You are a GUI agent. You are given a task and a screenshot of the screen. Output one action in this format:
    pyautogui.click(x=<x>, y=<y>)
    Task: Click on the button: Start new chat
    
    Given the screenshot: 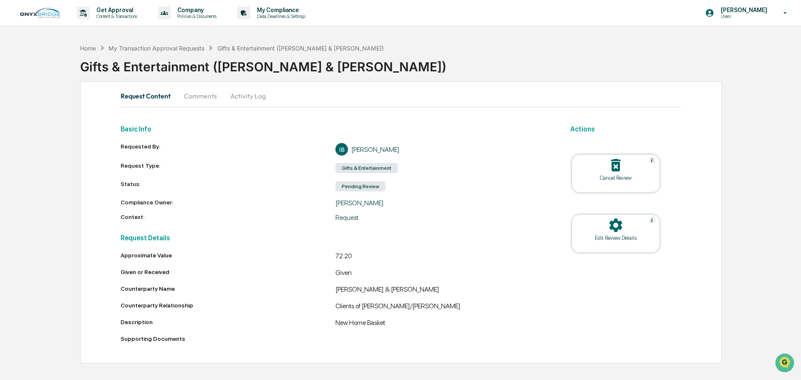 What is the action you would take?
    pyautogui.click(x=147, y=71)
    